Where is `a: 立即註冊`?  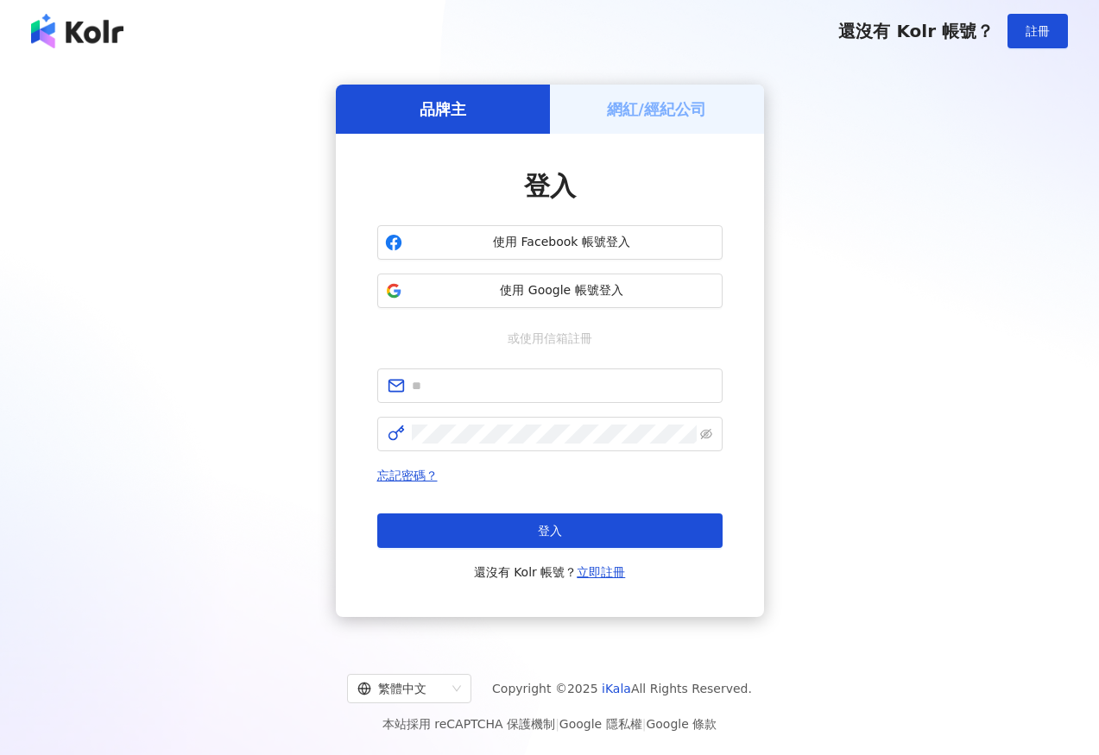 a: 立即註冊 is located at coordinates (601, 572).